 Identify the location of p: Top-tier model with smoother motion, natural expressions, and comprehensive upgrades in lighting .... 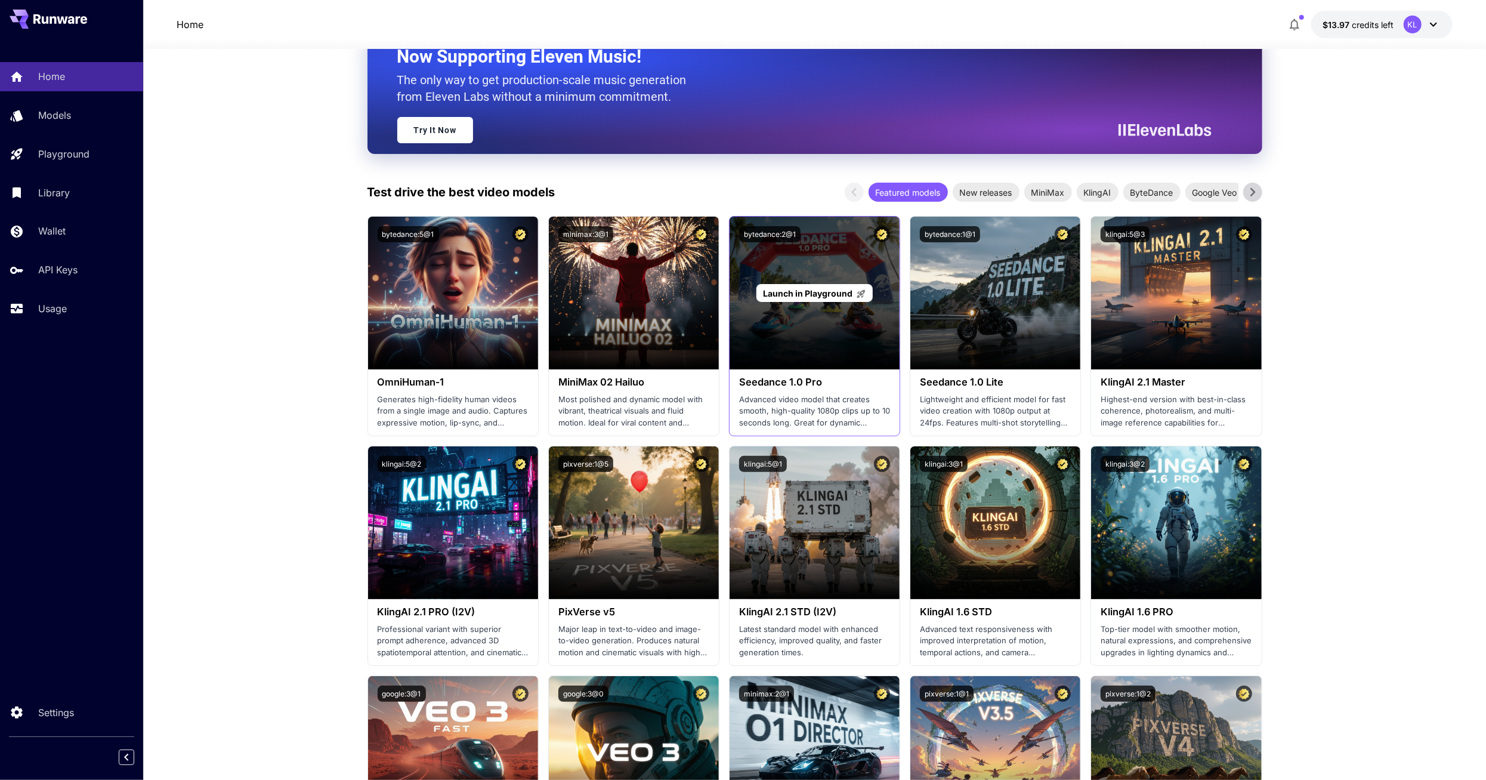
(1176, 641).